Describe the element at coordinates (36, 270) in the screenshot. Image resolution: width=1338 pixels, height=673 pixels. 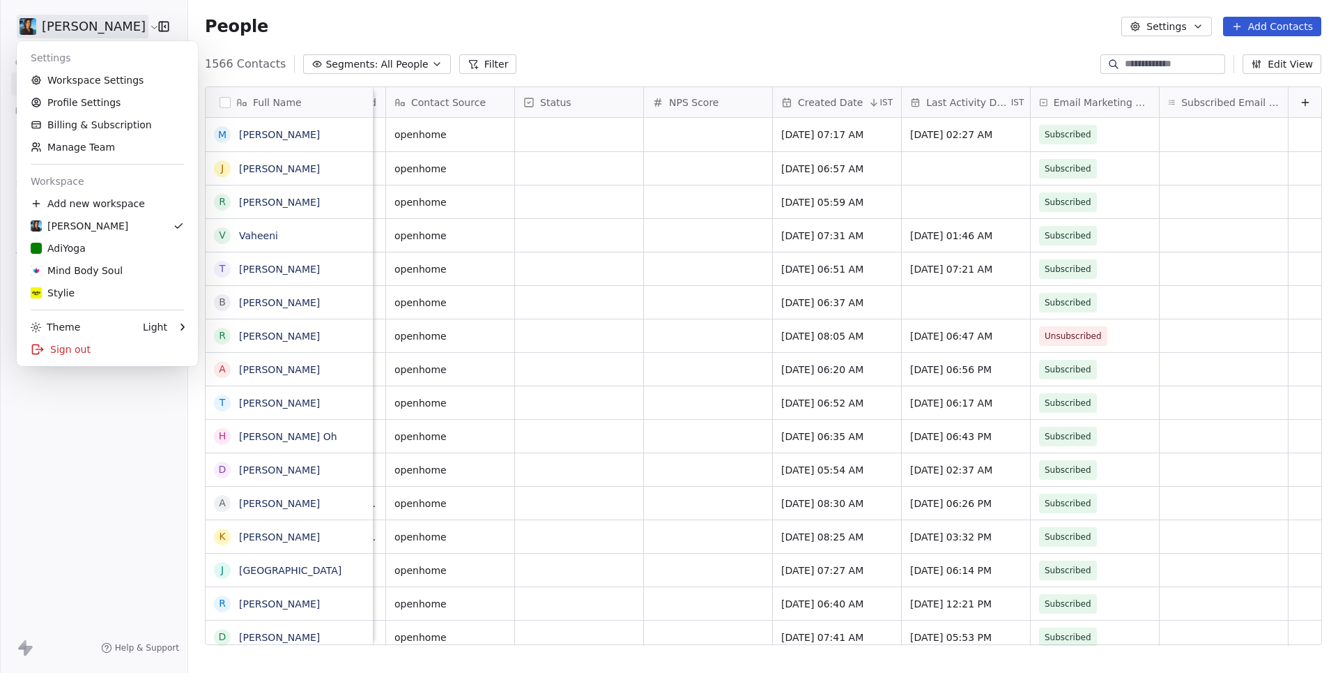
I see `img: MBS-Logo.png` at that location.